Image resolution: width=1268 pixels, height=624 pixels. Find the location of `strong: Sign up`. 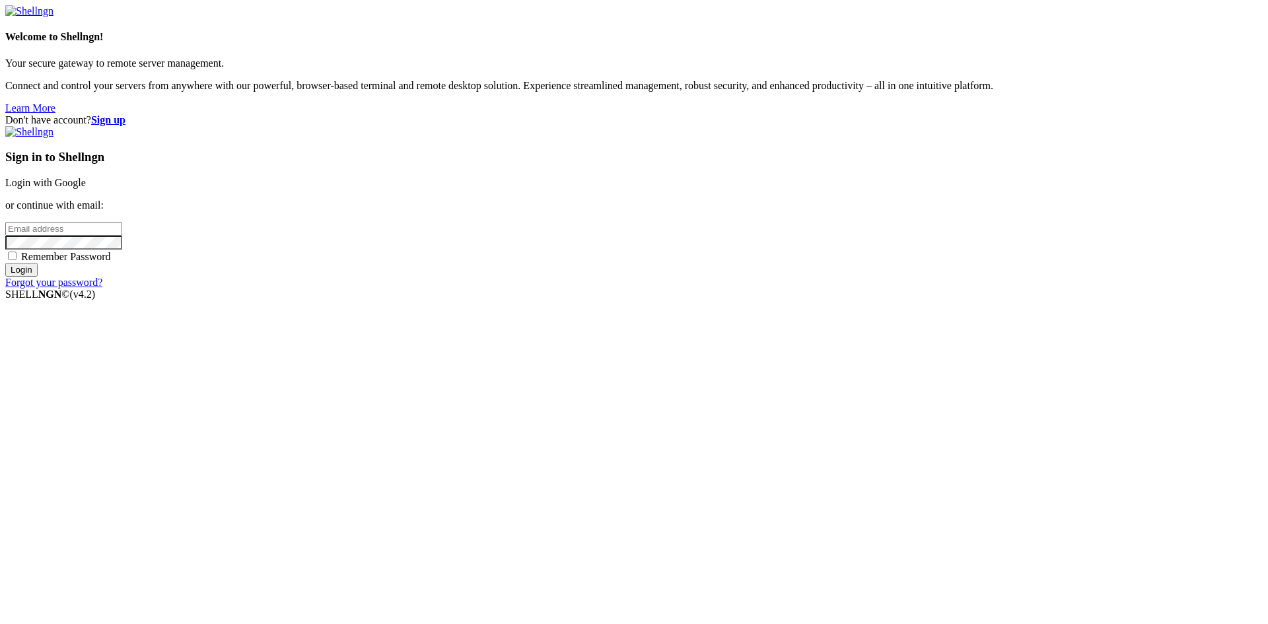

strong: Sign up is located at coordinates (108, 120).